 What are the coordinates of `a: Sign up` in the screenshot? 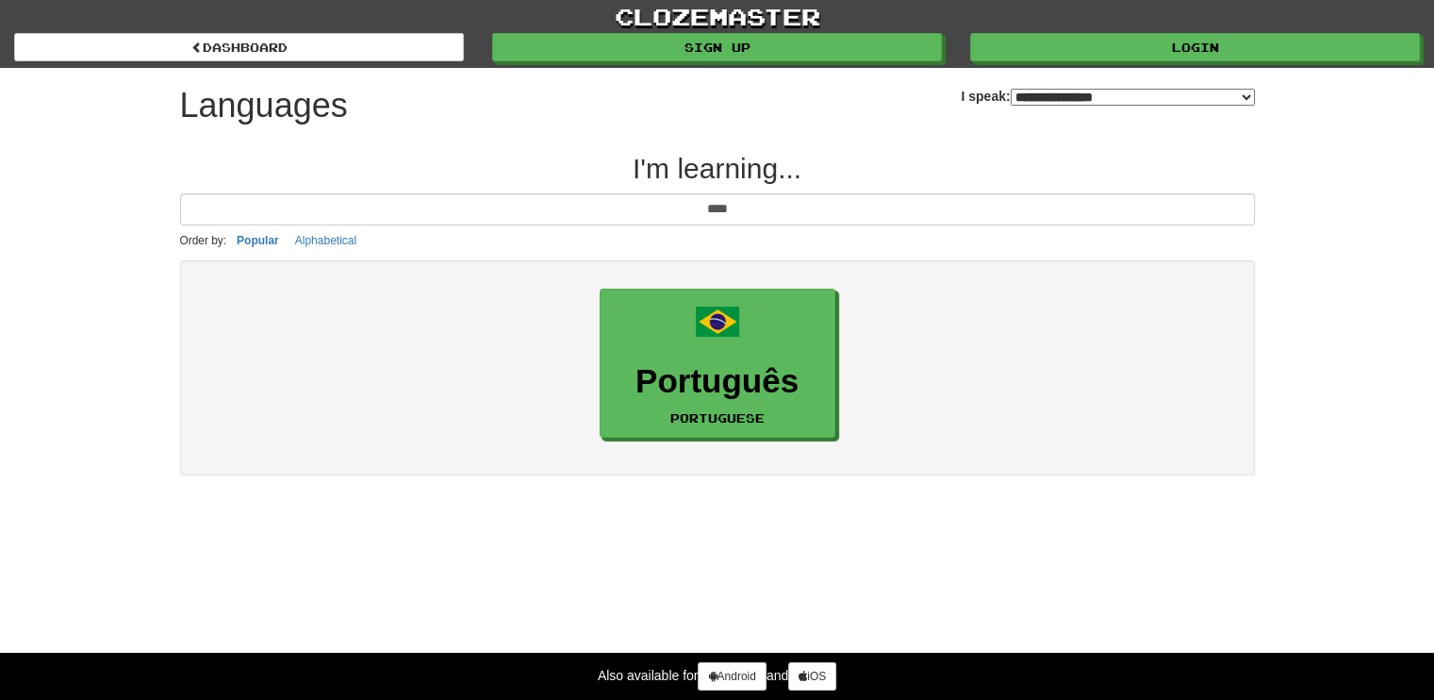 It's located at (717, 47).